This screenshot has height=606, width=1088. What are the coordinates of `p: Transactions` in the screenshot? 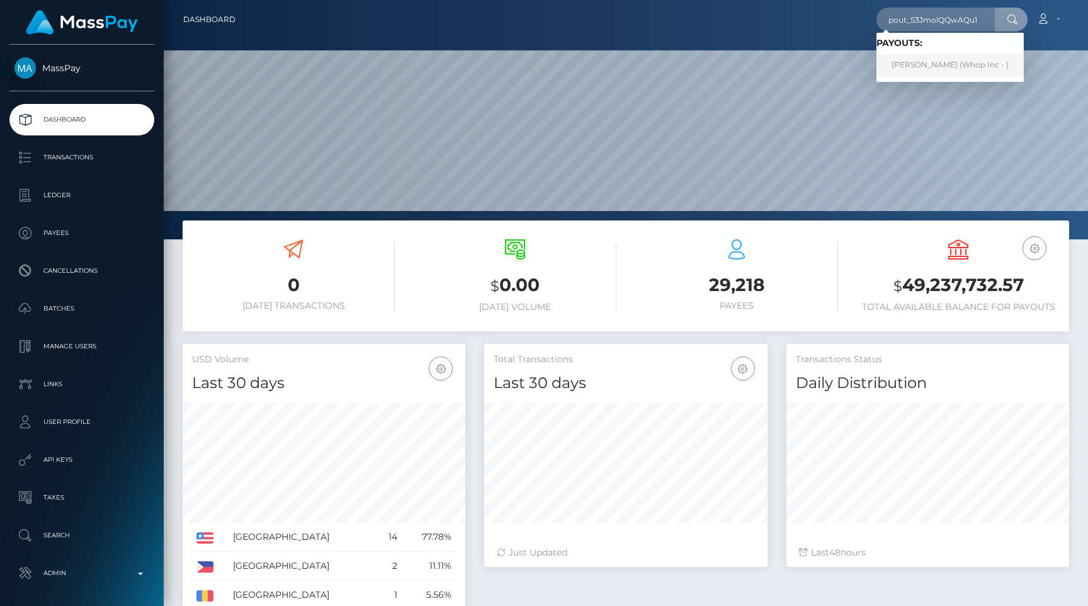 It's located at (82, 157).